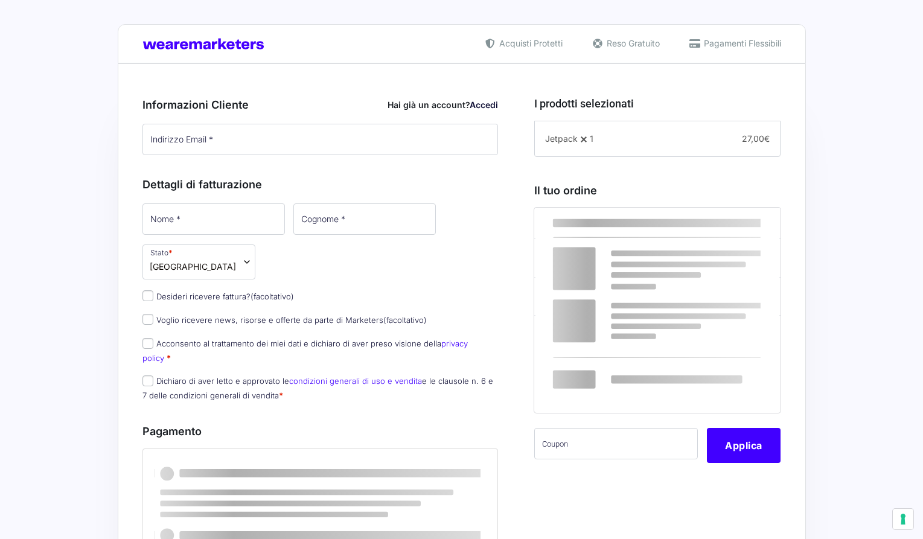 This screenshot has height=539, width=923. I want to click on input: Cognome *, so click(365, 219).